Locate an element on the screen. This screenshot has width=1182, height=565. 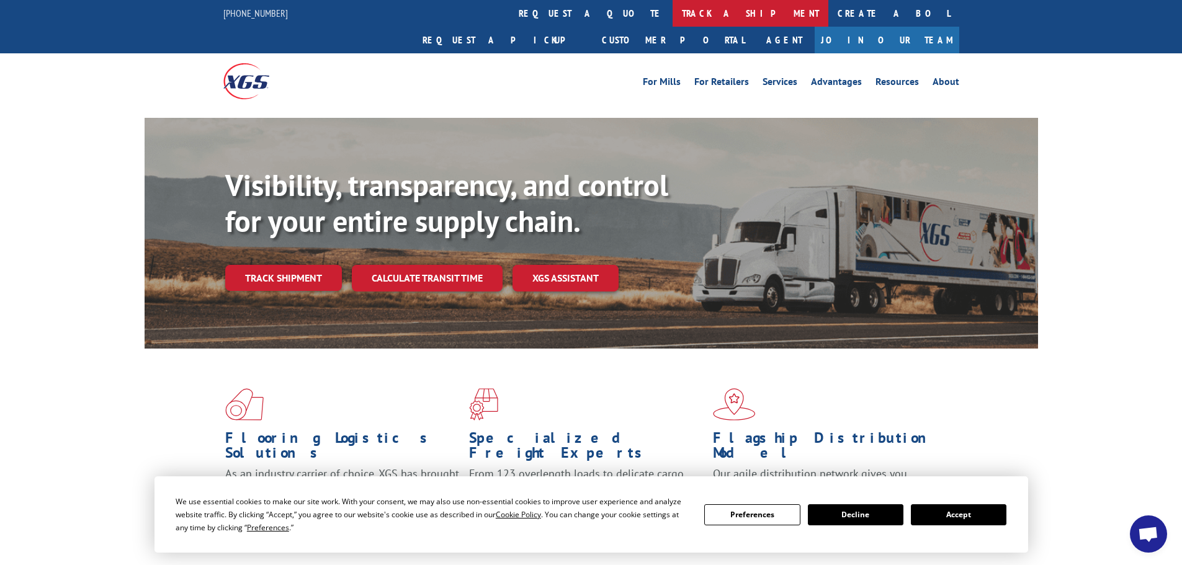
h1: Specialized Freight Experts is located at coordinates (586, 449).